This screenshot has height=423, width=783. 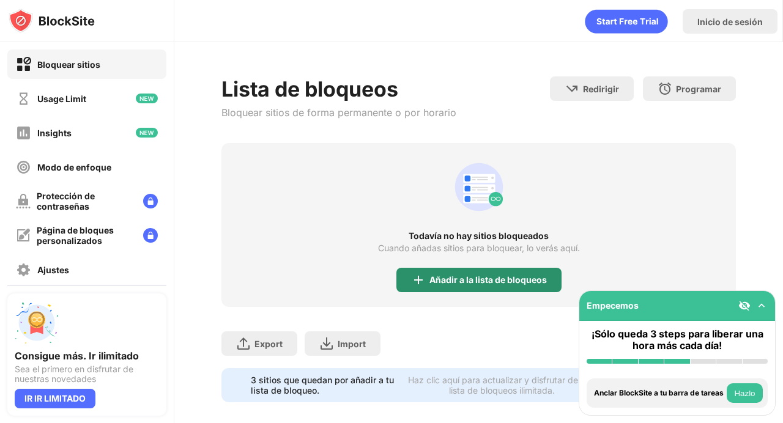 I want to click on div: Bloquear sitios de forma permanente o por horario, so click(x=339, y=113).